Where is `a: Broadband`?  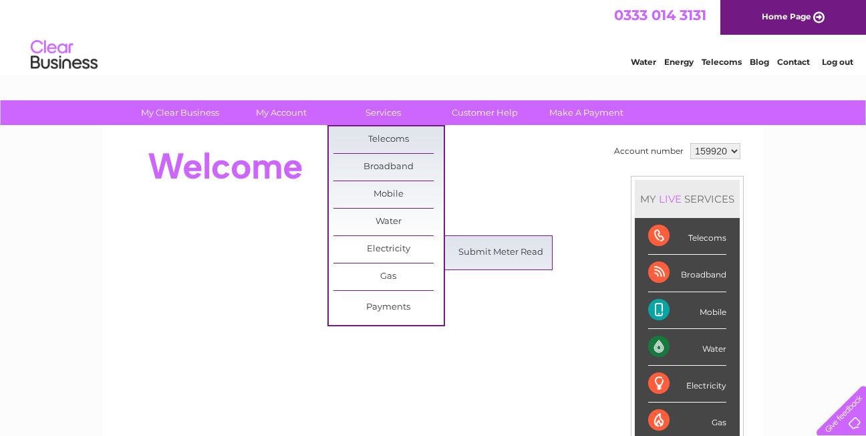
a: Broadband is located at coordinates (388, 167).